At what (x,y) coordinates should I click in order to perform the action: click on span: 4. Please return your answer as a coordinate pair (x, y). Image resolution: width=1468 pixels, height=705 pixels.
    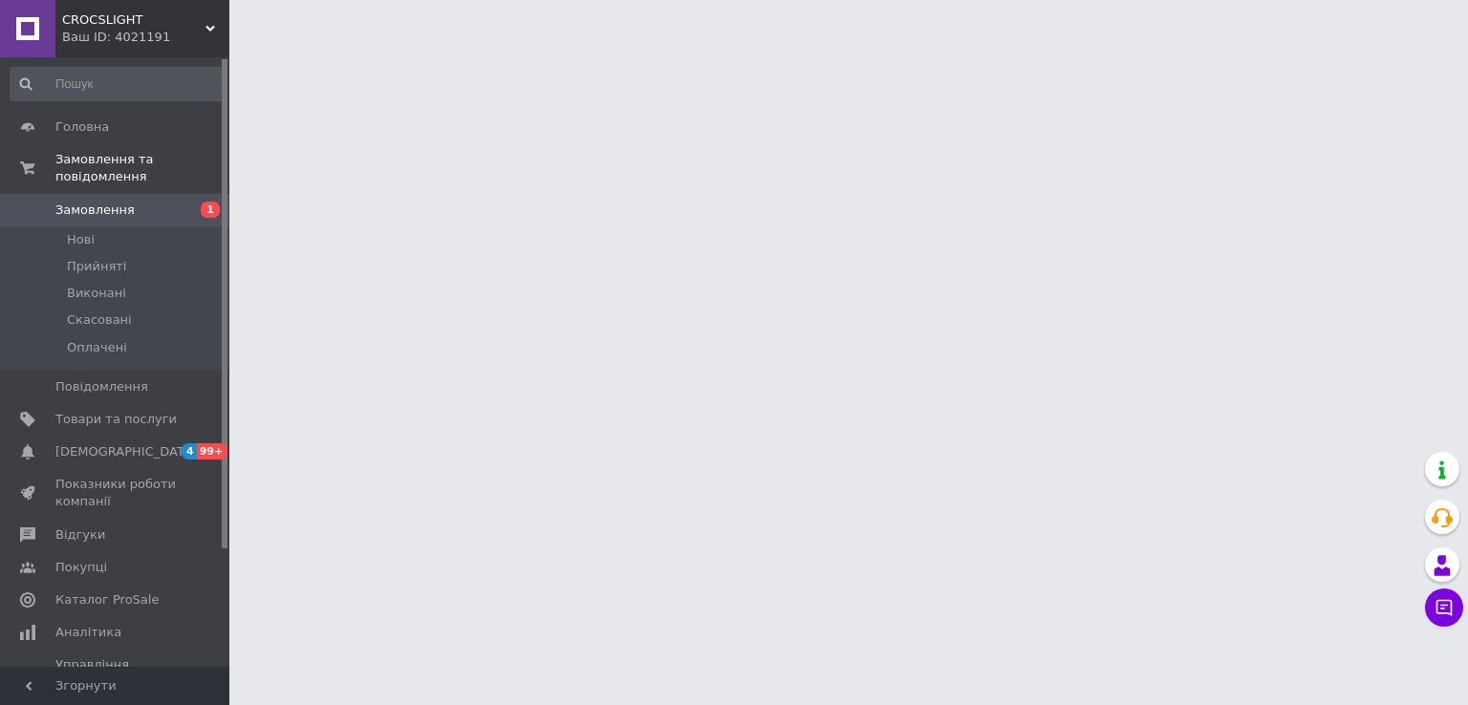
    Looking at the image, I should click on (189, 451).